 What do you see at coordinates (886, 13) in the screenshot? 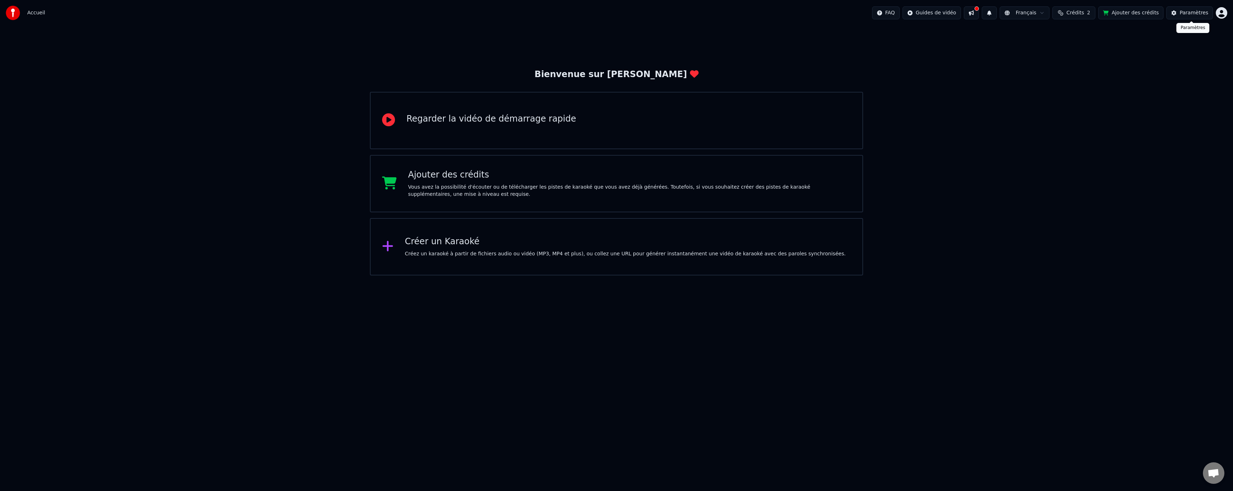
I see `button: FAQ` at bounding box center [886, 13].